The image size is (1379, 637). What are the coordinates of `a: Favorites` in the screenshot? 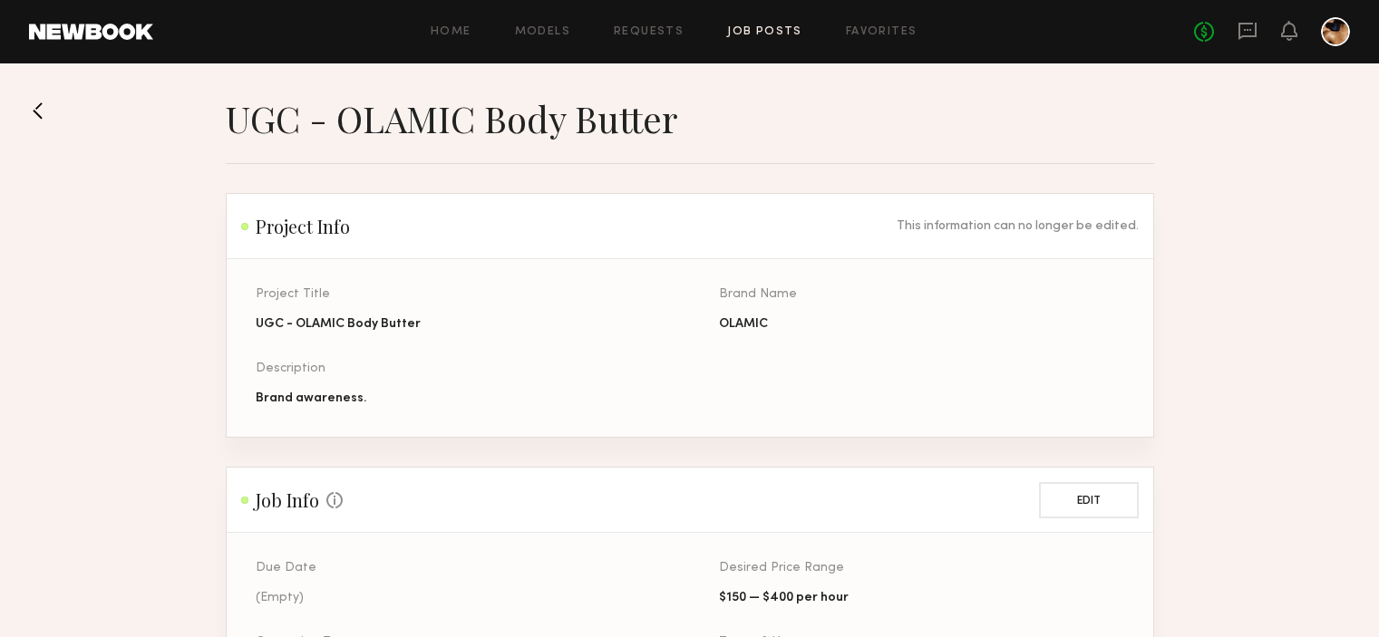 It's located at (881, 32).